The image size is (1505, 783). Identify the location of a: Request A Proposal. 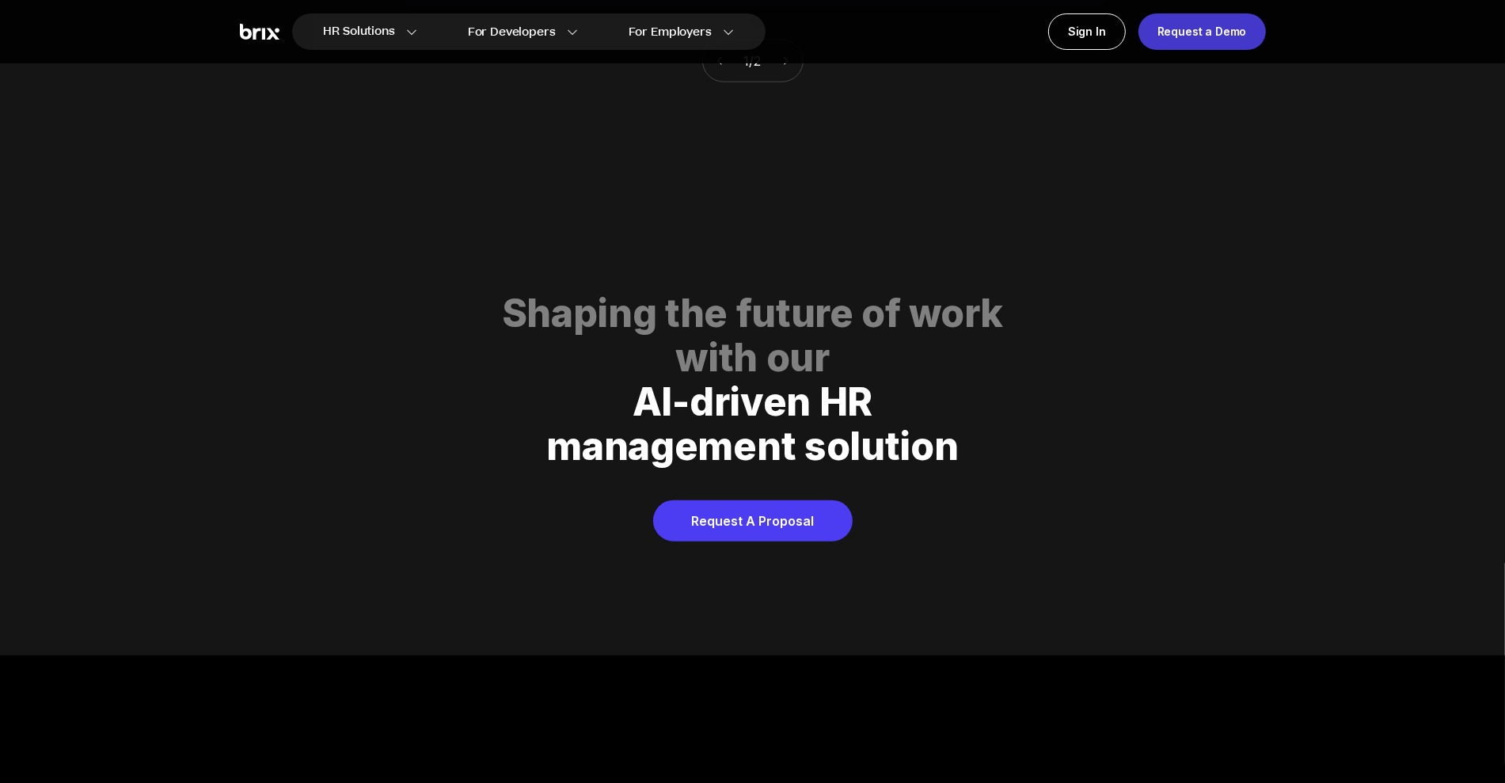
(753, 521).